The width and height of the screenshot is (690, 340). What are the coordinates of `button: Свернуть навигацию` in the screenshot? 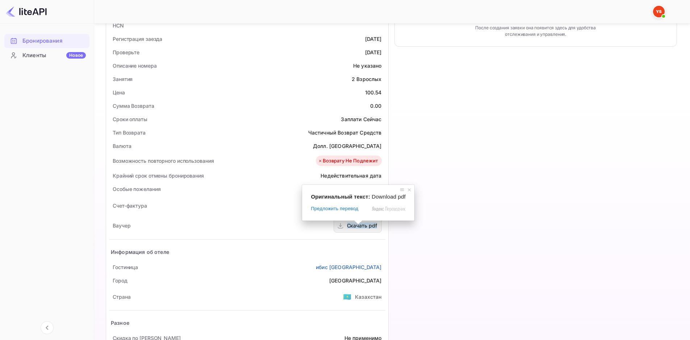 It's located at (47, 328).